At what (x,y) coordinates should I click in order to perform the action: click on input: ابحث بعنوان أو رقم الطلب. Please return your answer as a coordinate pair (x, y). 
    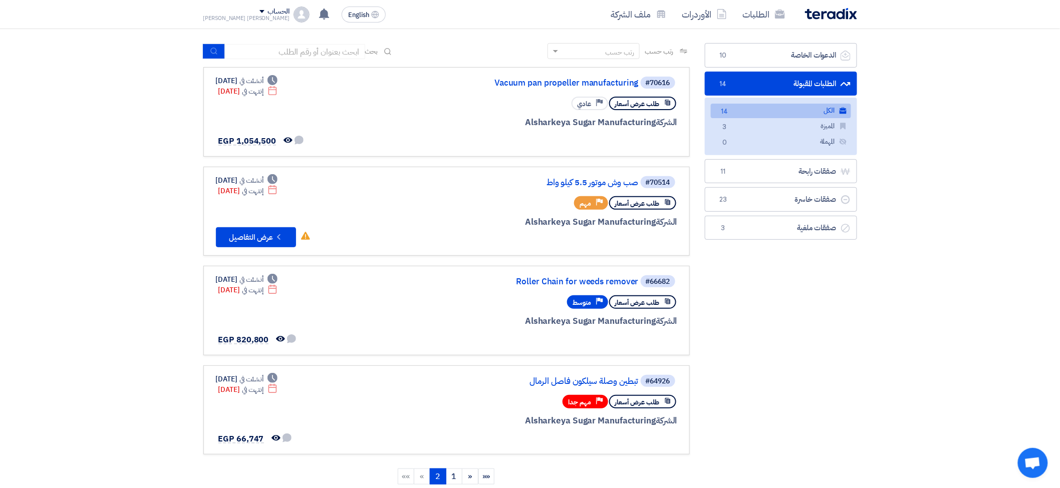
    Looking at the image, I should click on (295, 52).